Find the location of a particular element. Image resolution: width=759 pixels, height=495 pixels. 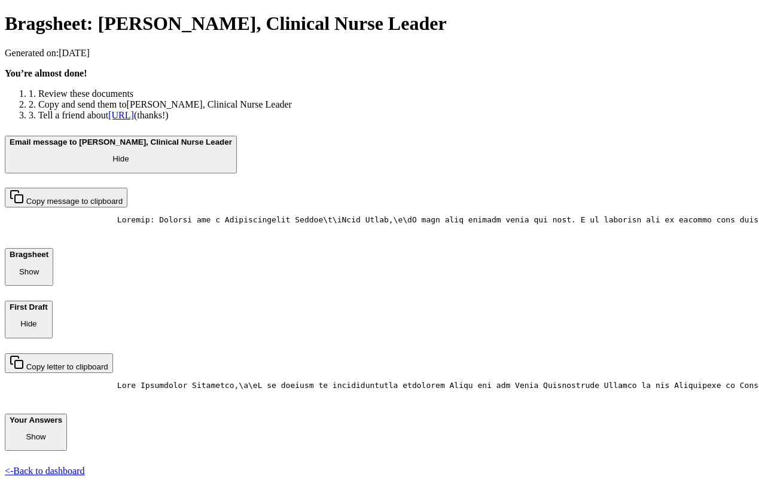

a: <-Back to dashboard is located at coordinates (44, 471).